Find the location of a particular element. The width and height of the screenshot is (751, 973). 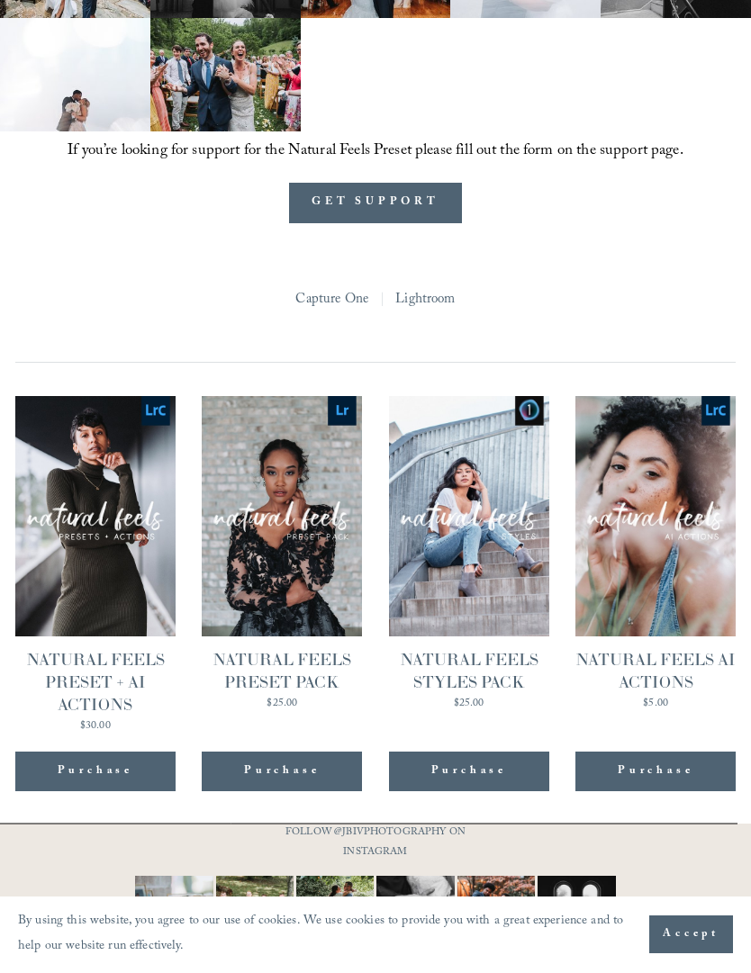

div: $30.00 is located at coordinates (95, 728).